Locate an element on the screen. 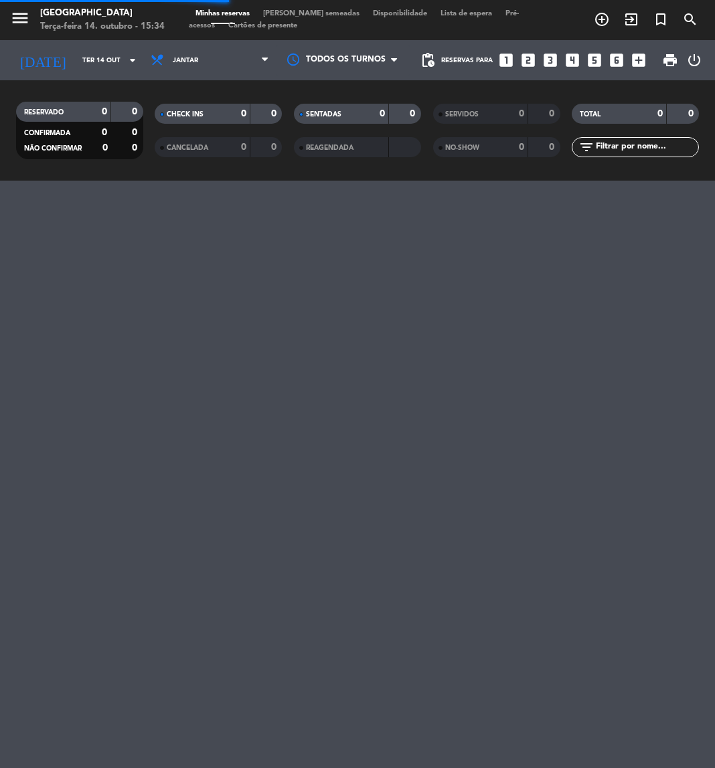 Image resolution: width=715 pixels, height=768 pixels. i: search is located at coordinates (690, 19).